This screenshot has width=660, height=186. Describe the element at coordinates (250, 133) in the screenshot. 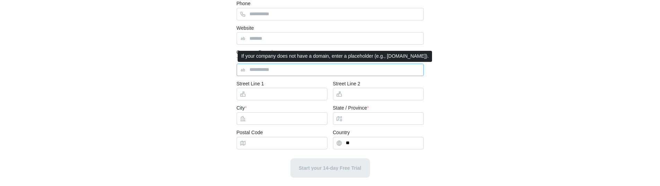

I see `label: Postal Code` at that location.